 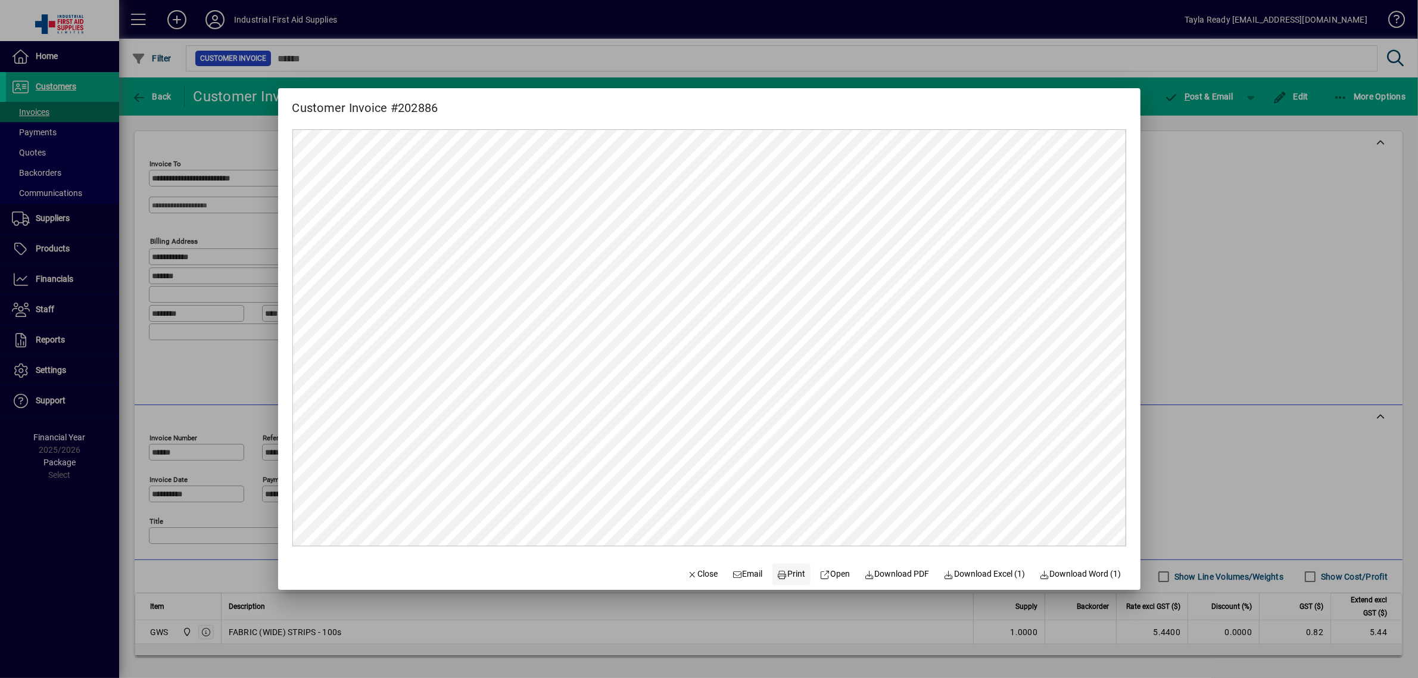 What do you see at coordinates (703, 573) in the screenshot?
I see `span: Close` at bounding box center [703, 573].